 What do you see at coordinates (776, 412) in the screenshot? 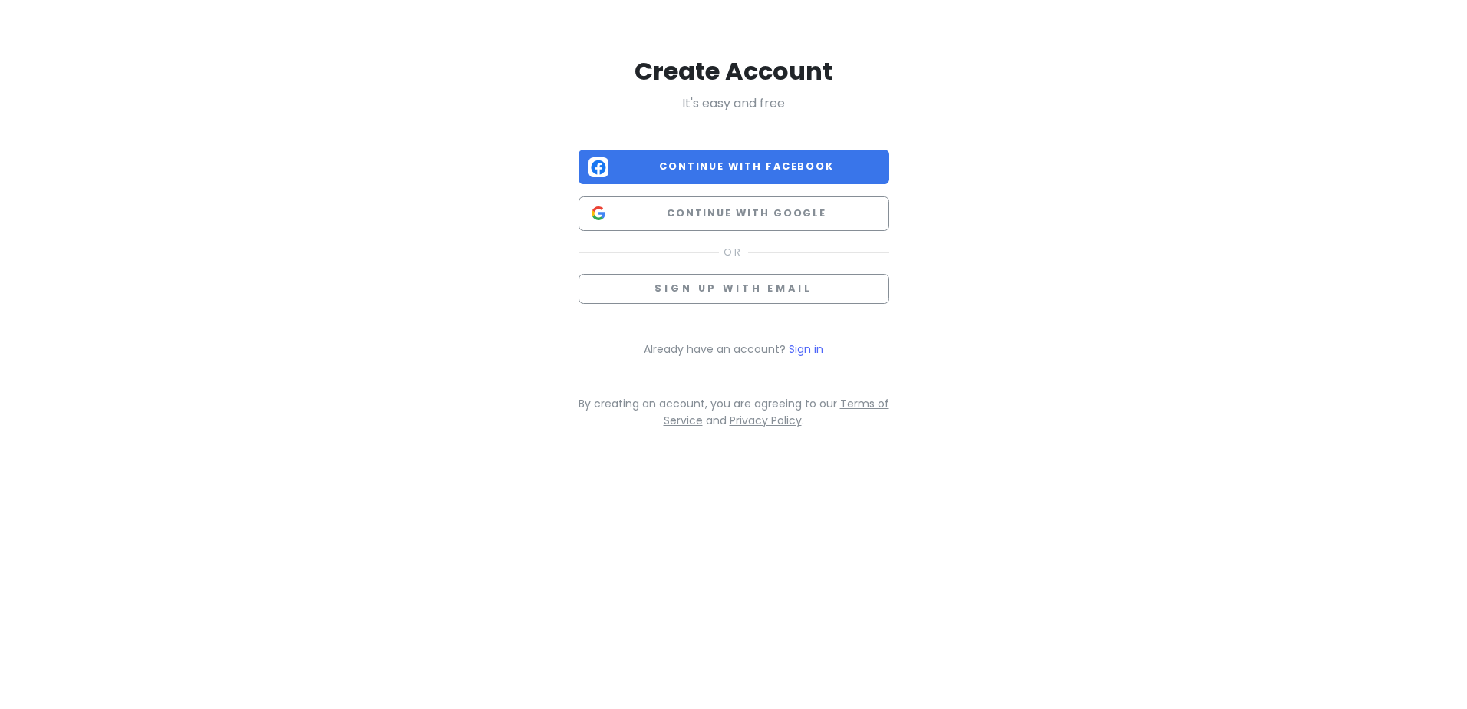
I see `a: Terms of Service` at bounding box center [776, 412].